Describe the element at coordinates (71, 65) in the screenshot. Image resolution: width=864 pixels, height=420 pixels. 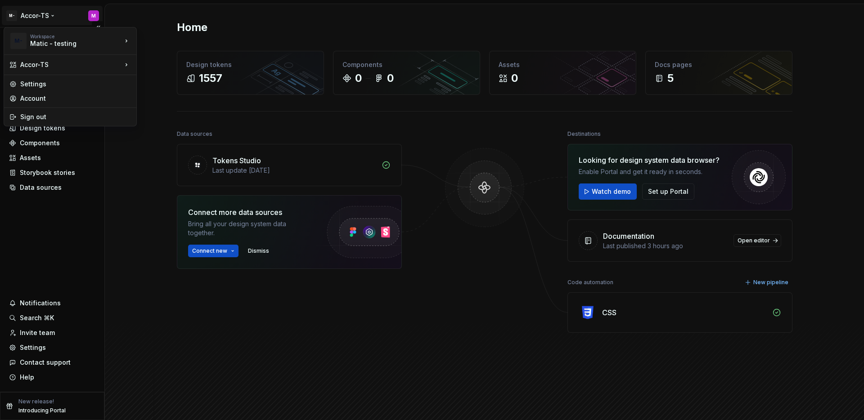
I see `div: Accor-TS` at that location.